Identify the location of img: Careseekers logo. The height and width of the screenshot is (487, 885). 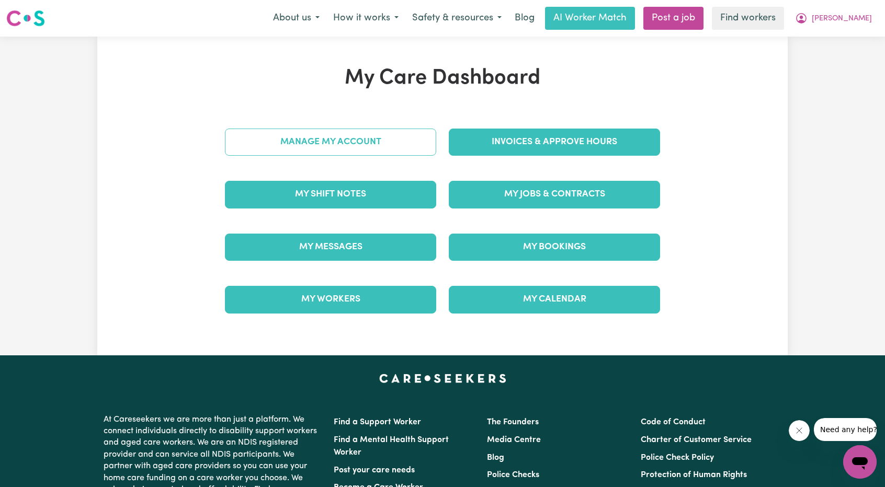
(26, 18).